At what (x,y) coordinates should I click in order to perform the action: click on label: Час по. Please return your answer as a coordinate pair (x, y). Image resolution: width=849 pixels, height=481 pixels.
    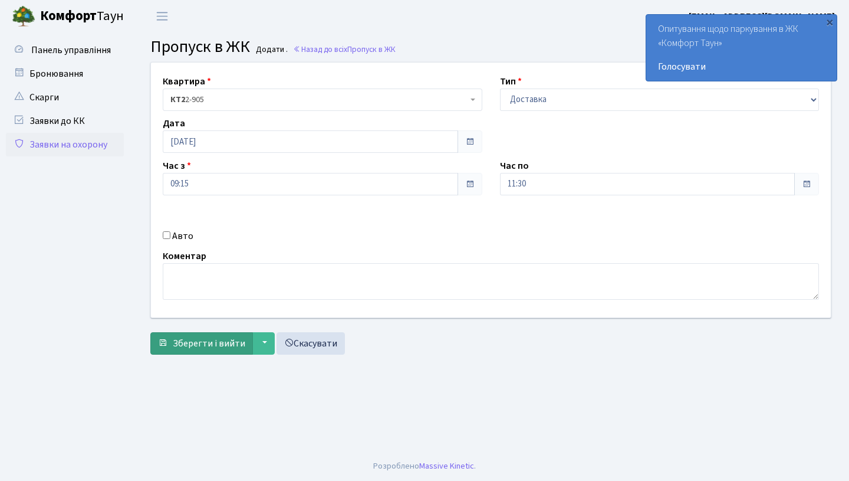
    Looking at the image, I should click on (514, 166).